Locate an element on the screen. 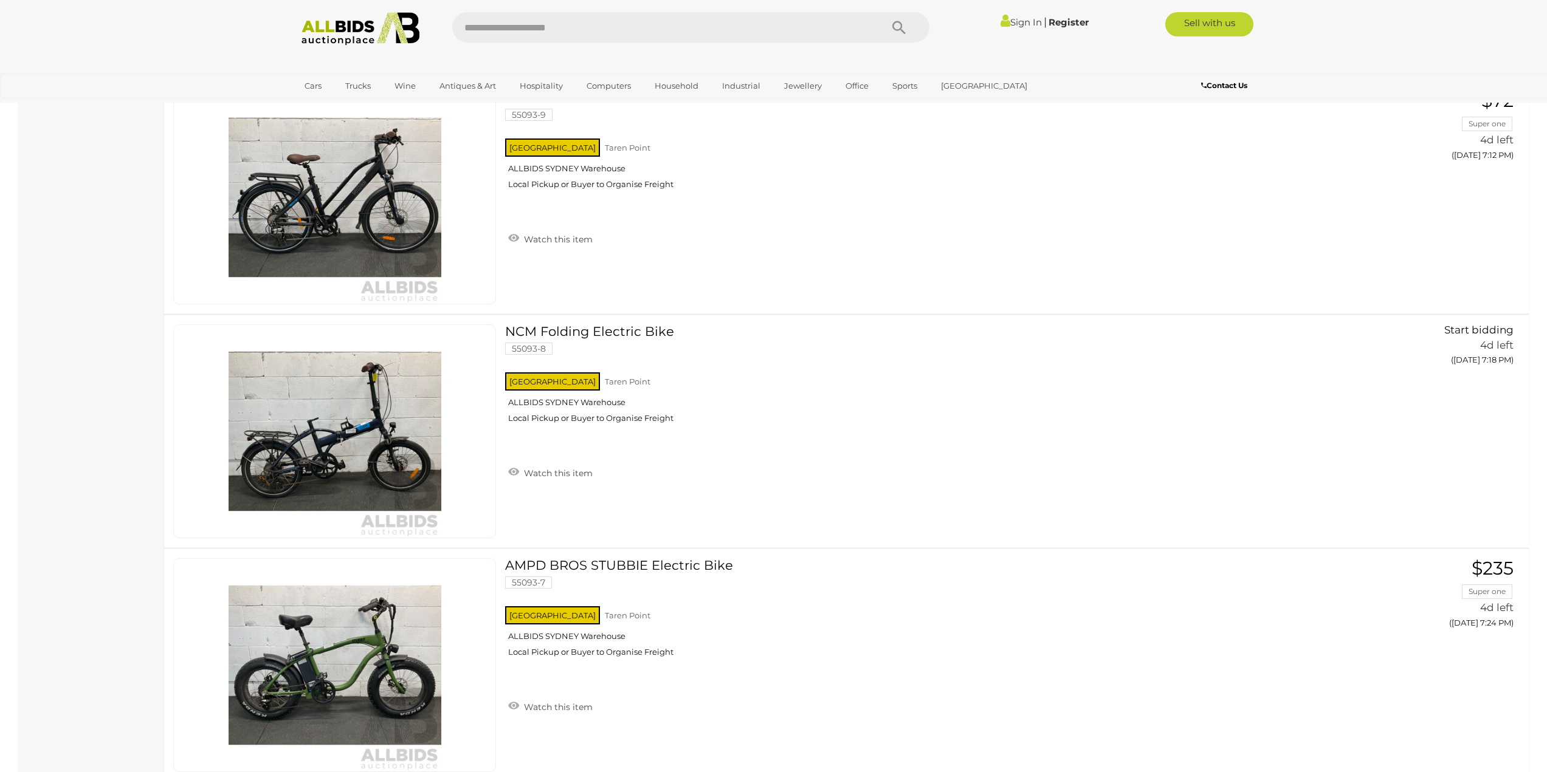 The height and width of the screenshot is (772, 1547). b: Contact Us is located at coordinates (1224, 85).